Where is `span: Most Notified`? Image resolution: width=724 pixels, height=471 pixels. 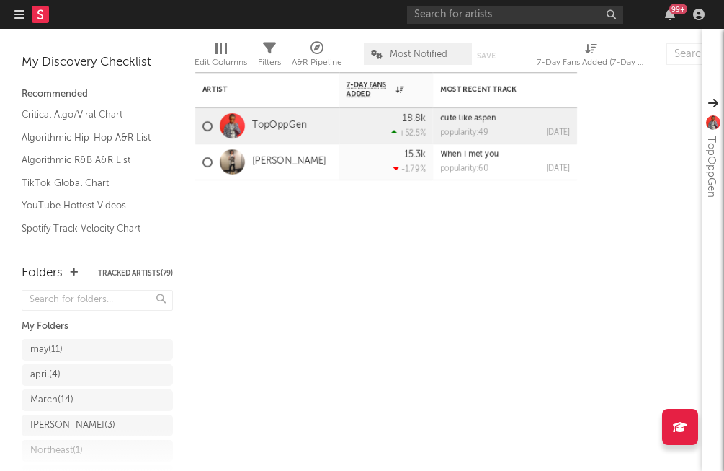 span: Most Notified is located at coordinates (419, 54).